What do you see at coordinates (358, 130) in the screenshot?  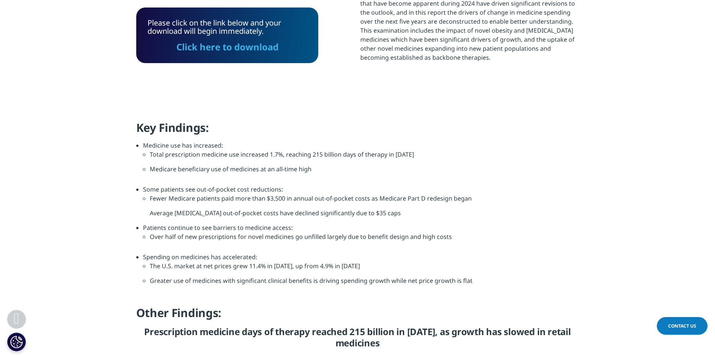 I see `h4: Key Findings:` at bounding box center [358, 130].